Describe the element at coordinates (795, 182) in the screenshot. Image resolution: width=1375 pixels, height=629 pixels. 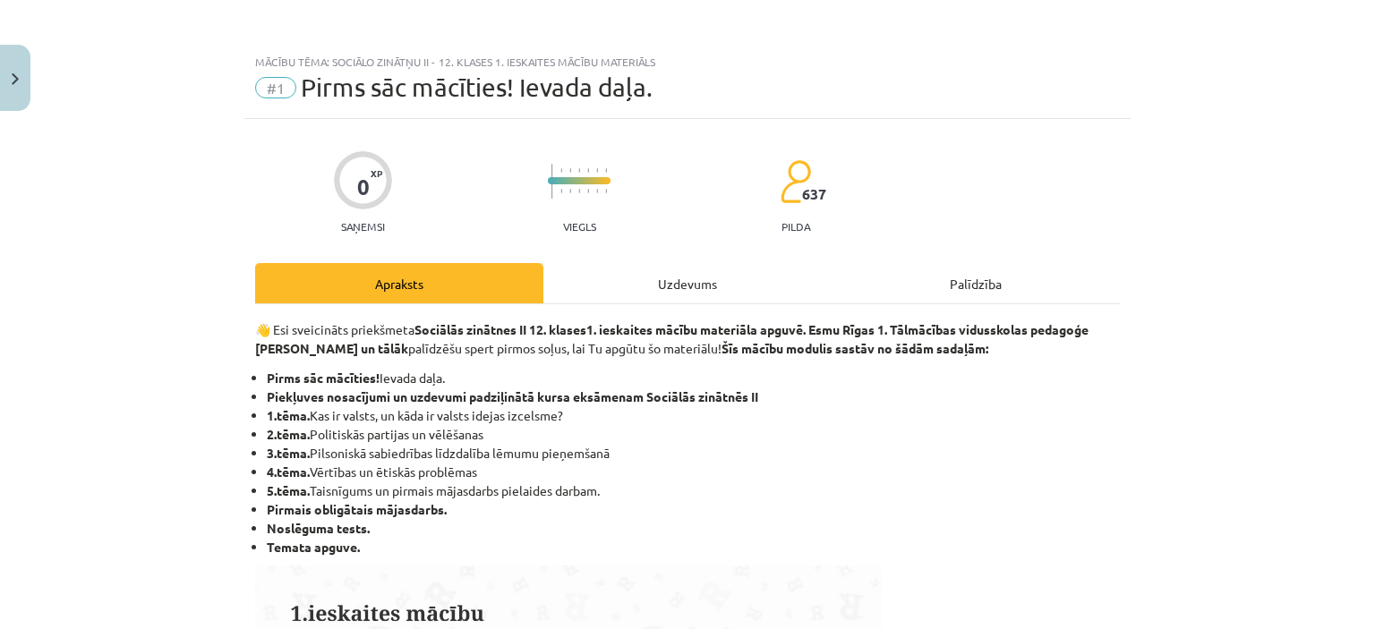
I see `img: students-c634bb4e5e11cddfef0936a35e636f08e4e9abd3cc4e673bd6f9a4125e45ecb1.svg` at that location.